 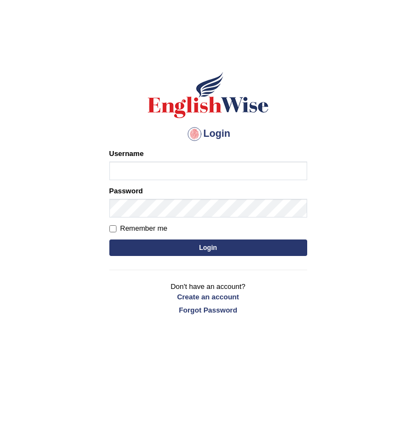 I want to click on input: Remember me, so click(x=113, y=228).